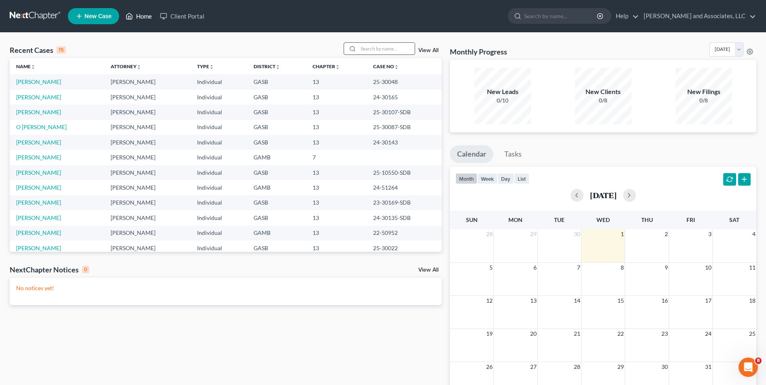 This screenshot has width=766, height=385. Describe the element at coordinates (533, 234) in the screenshot. I see `span: 29` at that location.